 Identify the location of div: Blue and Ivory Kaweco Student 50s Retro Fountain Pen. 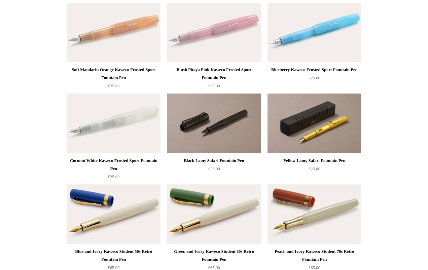
(113, 255).